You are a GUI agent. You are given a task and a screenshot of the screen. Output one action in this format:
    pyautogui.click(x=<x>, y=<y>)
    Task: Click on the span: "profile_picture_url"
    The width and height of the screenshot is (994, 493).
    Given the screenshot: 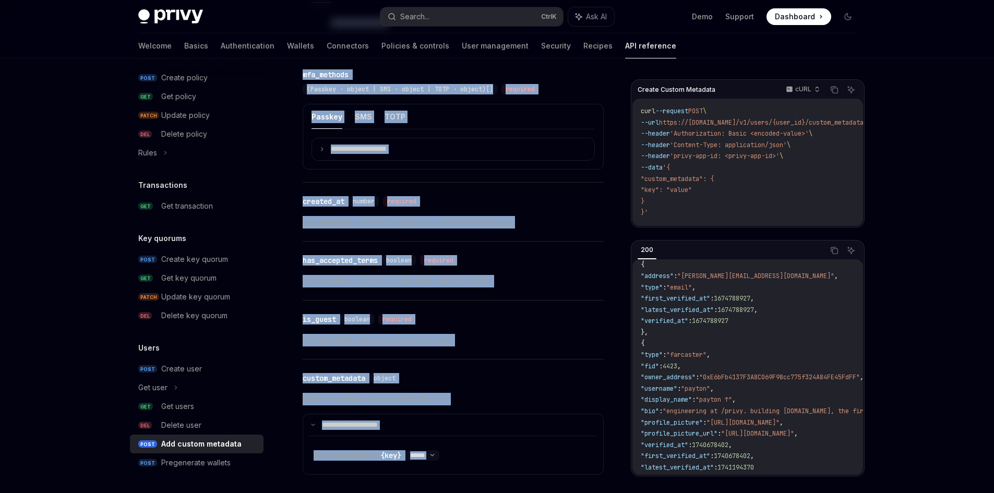 What is the action you would take?
    pyautogui.click(x=679, y=433)
    